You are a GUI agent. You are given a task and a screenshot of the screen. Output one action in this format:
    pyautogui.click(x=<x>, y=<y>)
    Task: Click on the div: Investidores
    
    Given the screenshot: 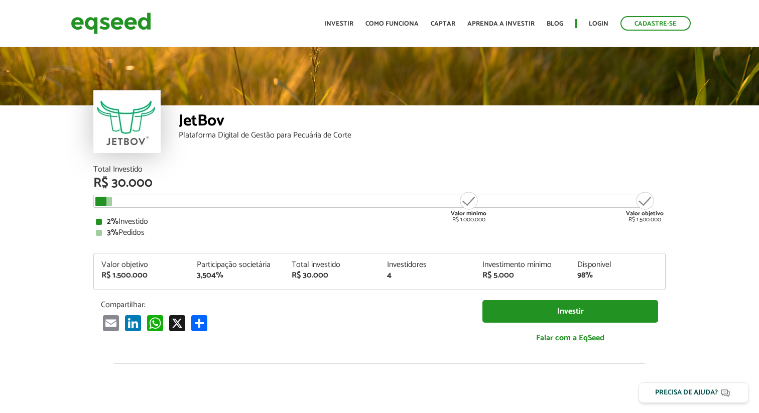 What is the action you would take?
    pyautogui.click(x=427, y=265)
    